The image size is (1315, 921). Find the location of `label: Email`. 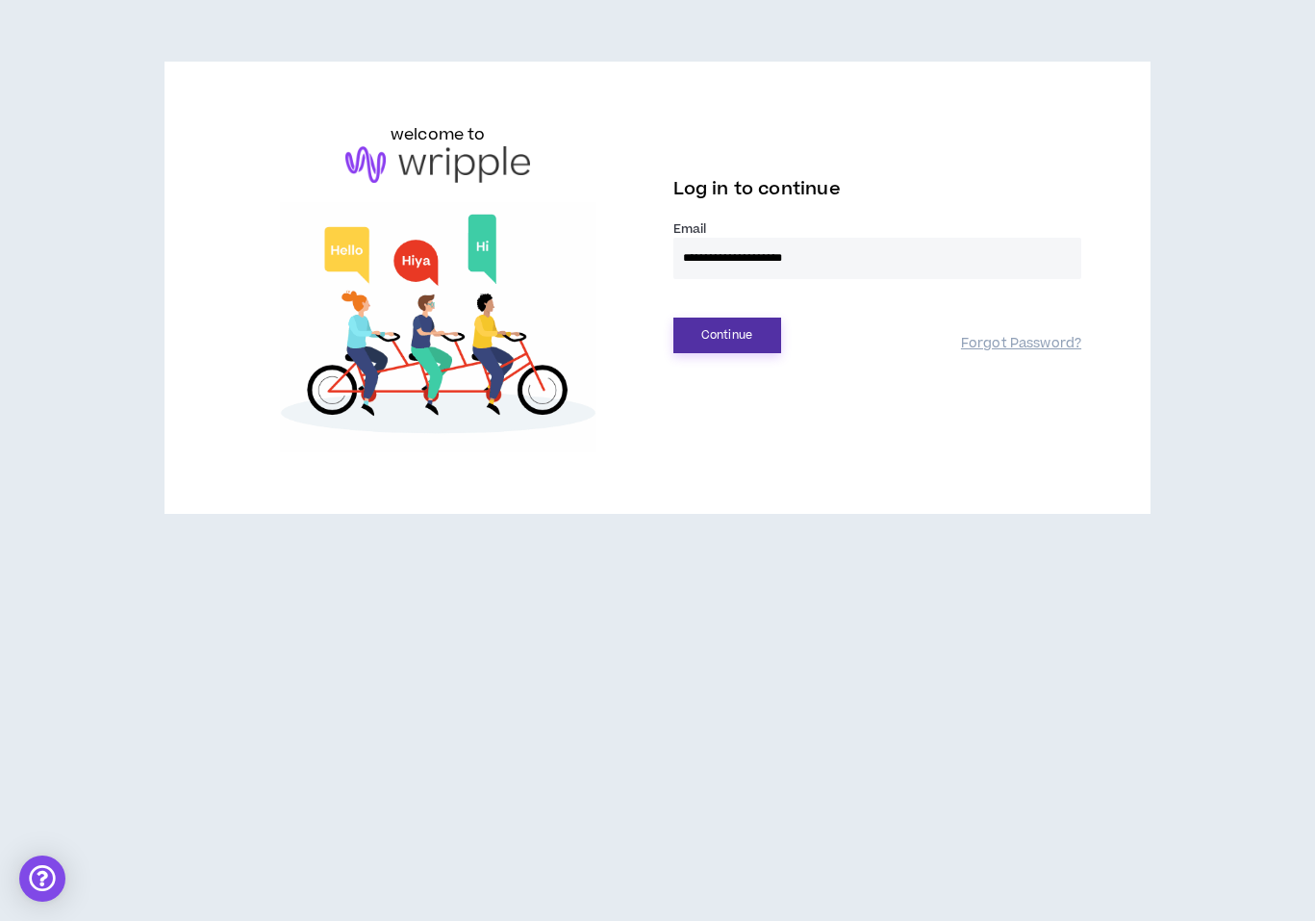

label: Email is located at coordinates (877, 229).